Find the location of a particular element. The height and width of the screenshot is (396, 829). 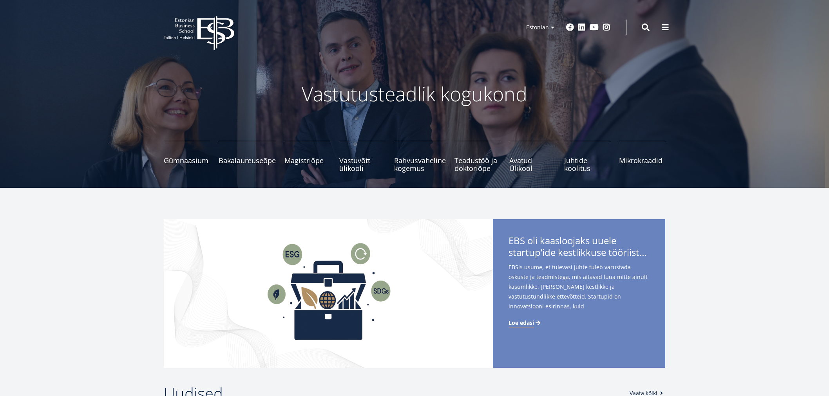

a: Magistriõpe is located at coordinates (307, 157).